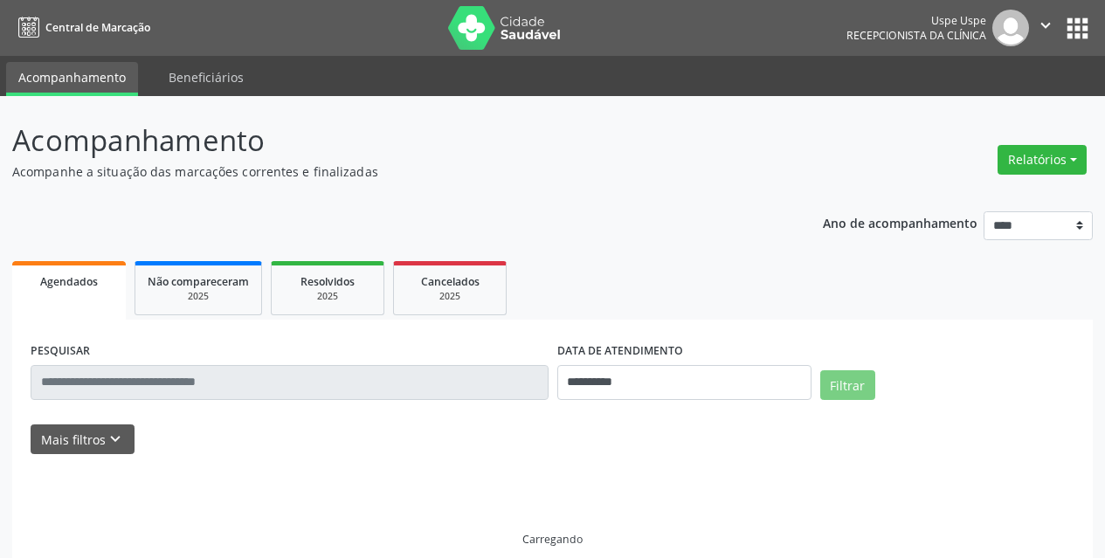  What do you see at coordinates (916, 35) in the screenshot?
I see `span: Recepcionista da clínica` at bounding box center [916, 35].